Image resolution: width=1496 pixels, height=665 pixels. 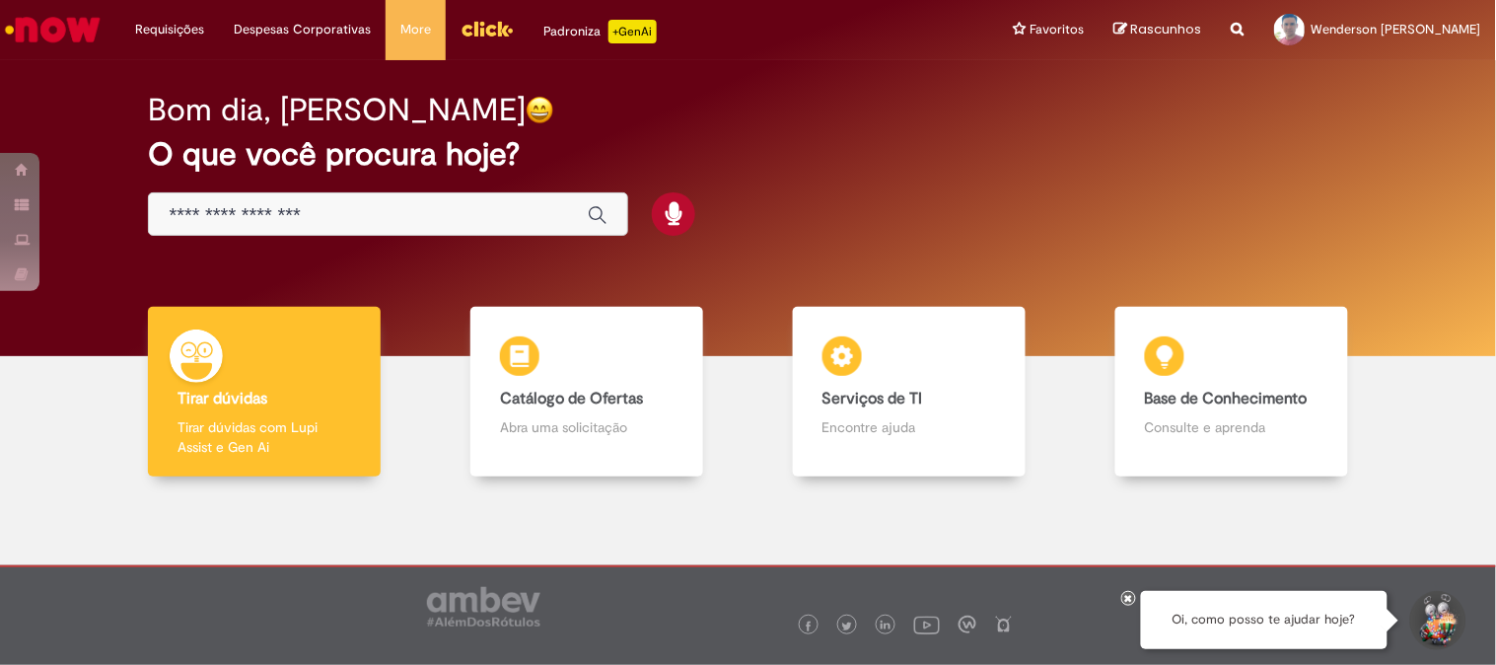 I want to click on span: Despesas Corporativas, so click(x=302, y=30).